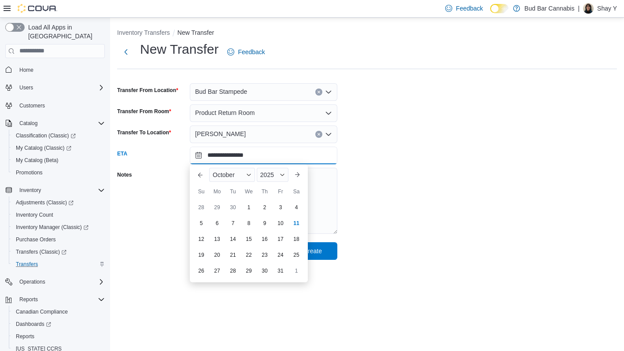  Describe the element at coordinates (60, 123) in the screenshot. I see `span: Catalog` at that location.